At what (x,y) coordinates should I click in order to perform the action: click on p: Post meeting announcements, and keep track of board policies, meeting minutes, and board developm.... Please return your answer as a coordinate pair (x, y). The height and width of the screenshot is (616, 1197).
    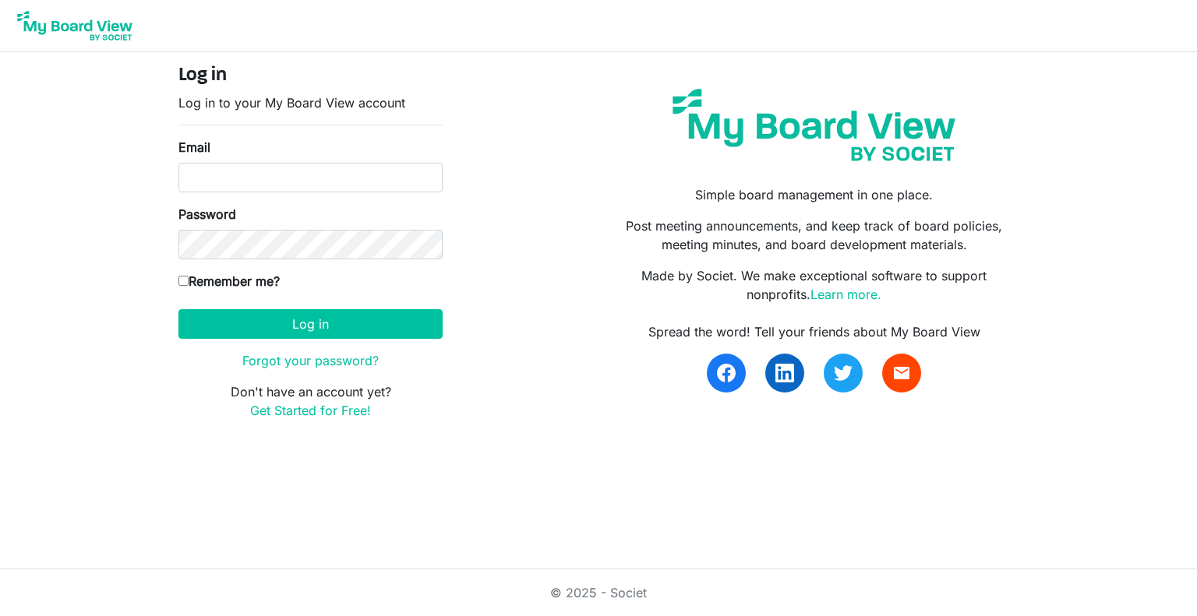
    Looking at the image, I should click on (814, 235).